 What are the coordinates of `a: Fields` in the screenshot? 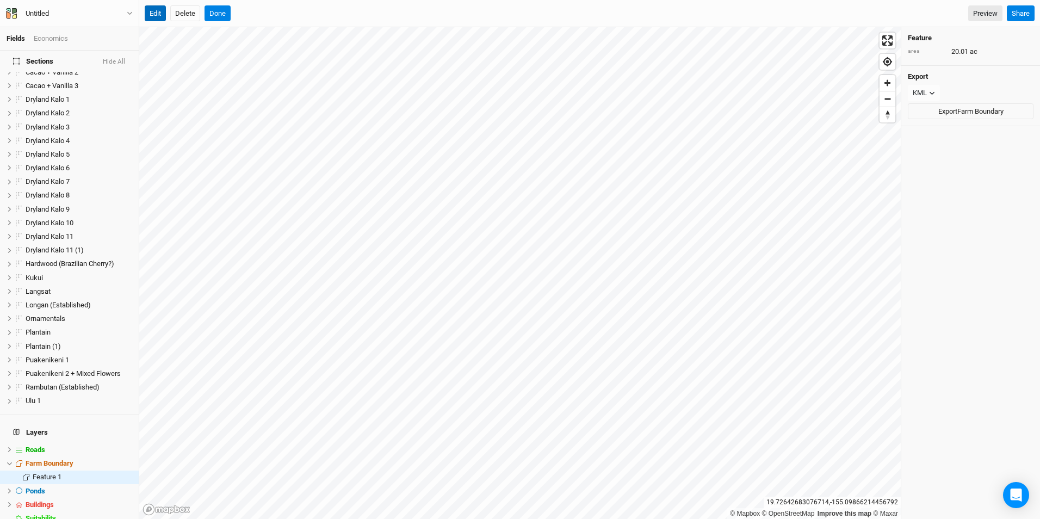 It's located at (16, 38).